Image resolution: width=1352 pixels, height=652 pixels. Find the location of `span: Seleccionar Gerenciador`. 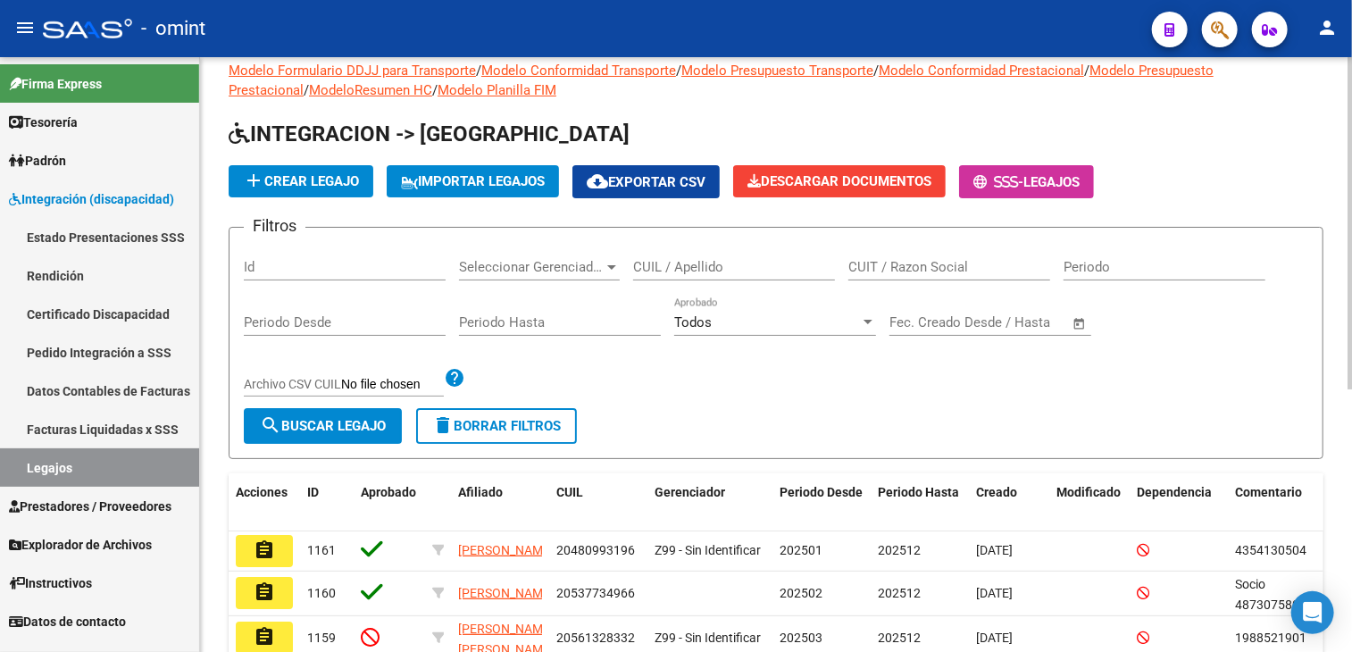

span: Seleccionar Gerenciador is located at coordinates (532, 267).